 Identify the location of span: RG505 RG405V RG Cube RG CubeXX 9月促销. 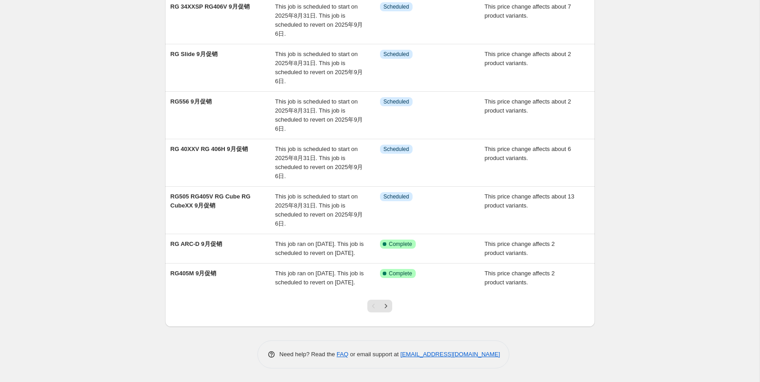
(210, 201).